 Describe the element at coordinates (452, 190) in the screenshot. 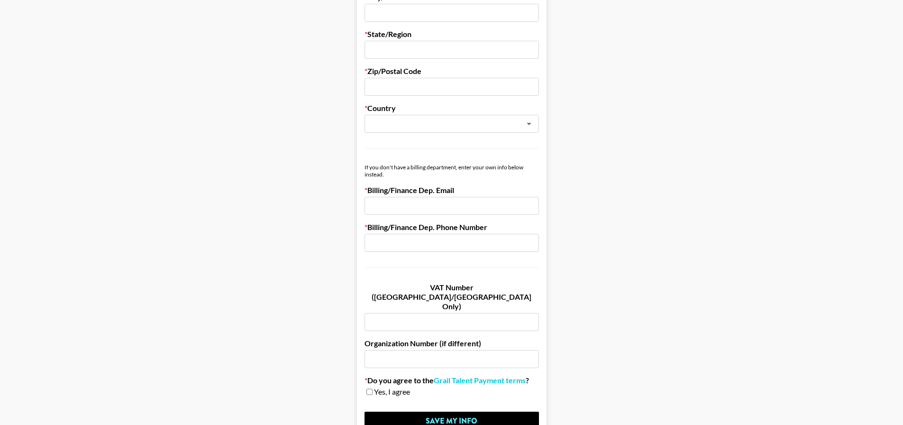

I see `label: Billing/Finance Dep. Email` at that location.